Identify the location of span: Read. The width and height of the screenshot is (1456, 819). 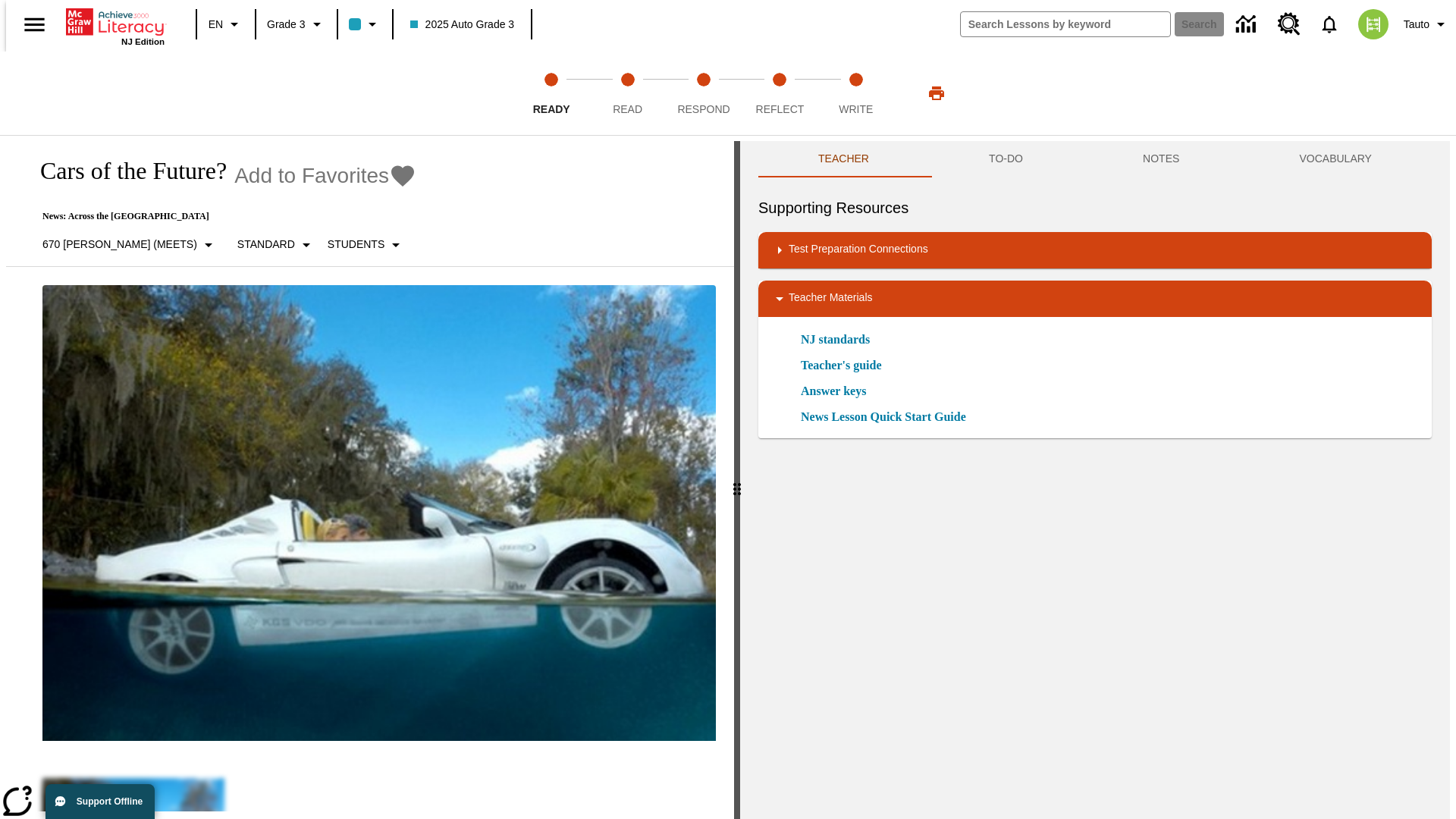
(627, 109).